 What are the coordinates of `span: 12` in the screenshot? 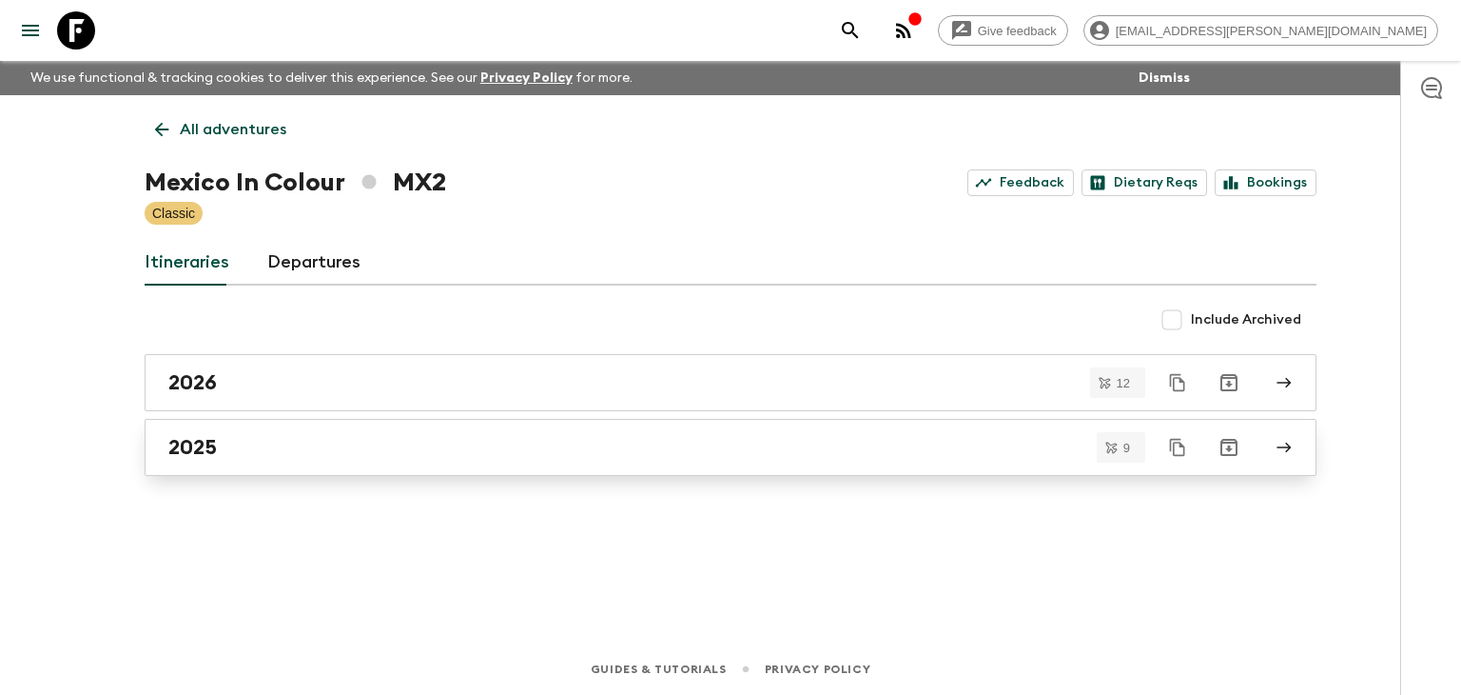 It's located at (1124, 382).